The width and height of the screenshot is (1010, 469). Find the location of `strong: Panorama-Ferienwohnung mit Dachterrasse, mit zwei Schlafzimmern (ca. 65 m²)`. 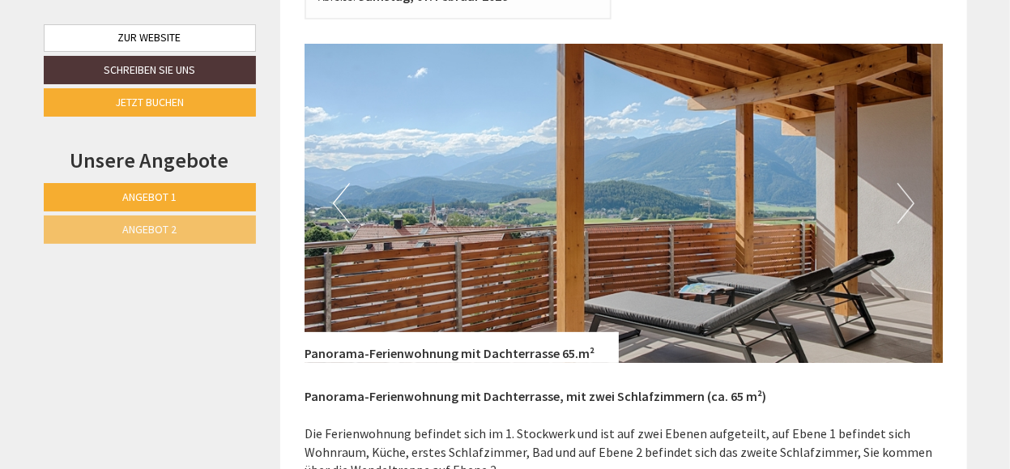

strong: Panorama-Ferienwohnung mit Dachterrasse, mit zwei Schlafzimmern (ca. 65 m²) is located at coordinates (535, 396).